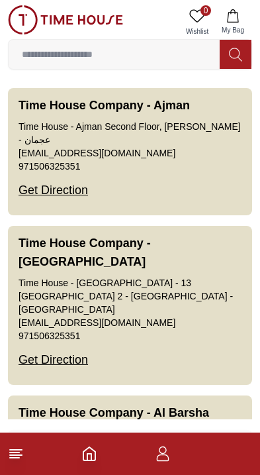 This screenshot has height=475, width=260. Describe the element at coordinates (198, 31) in the screenshot. I see `span: Wishlist` at that location.